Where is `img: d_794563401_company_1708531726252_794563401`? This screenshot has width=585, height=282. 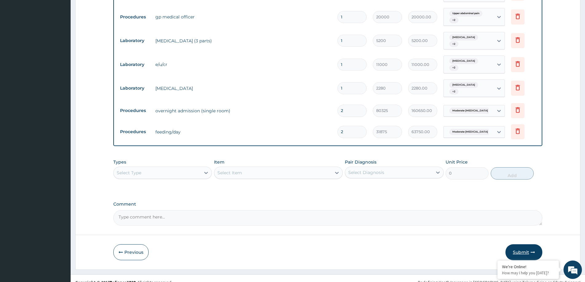 img: d_794563401_company_1708531726252_794563401 is located at coordinates (18, 38).